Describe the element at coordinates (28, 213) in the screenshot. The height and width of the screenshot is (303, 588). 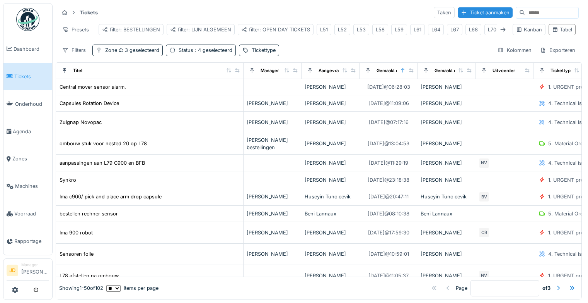
I see `a: Voorraad` at that location.